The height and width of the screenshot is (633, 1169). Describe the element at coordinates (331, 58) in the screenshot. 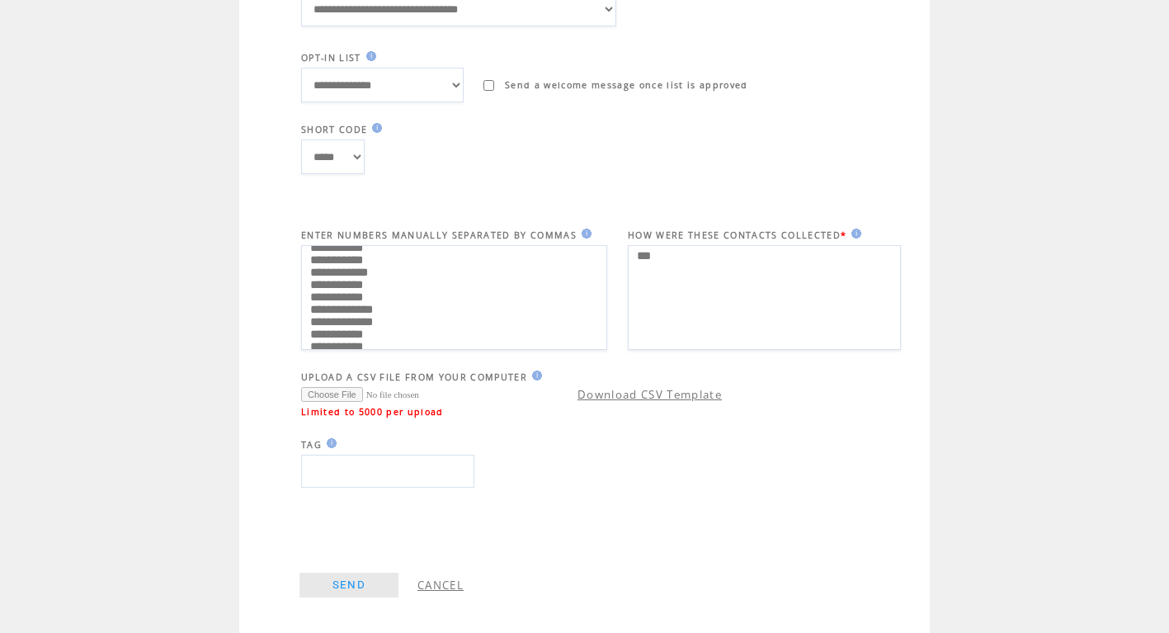

I see `span: OPT-IN LIST` at that location.